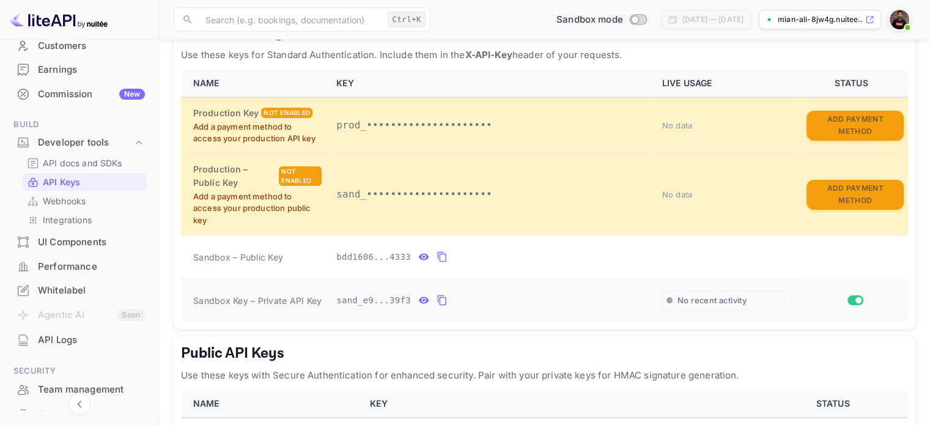 This screenshot has height=425, width=930. What do you see at coordinates (79, 339) in the screenshot?
I see `a: API Logs` at bounding box center [79, 339].